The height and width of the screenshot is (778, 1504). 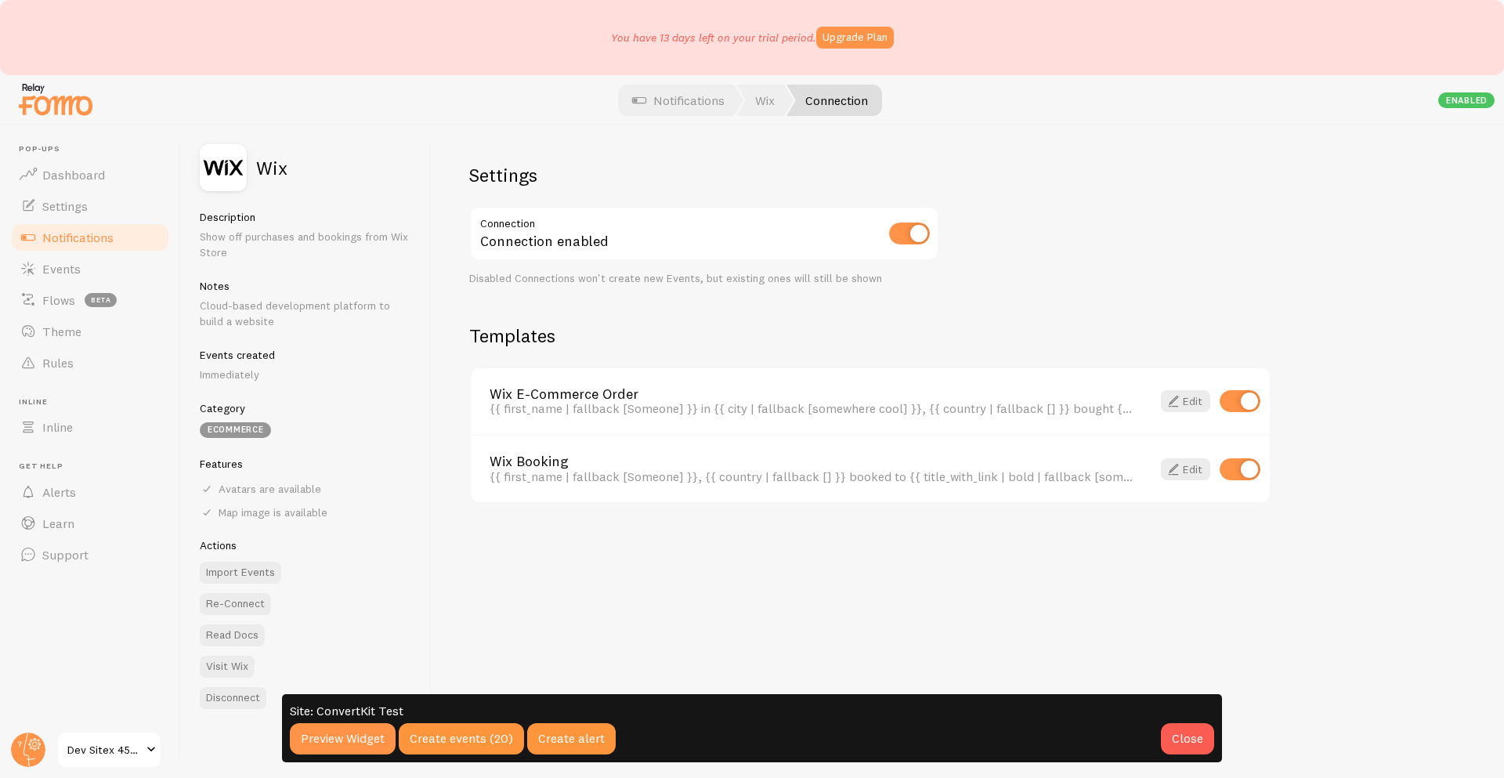 What do you see at coordinates (90, 427) in the screenshot?
I see `a: Inline` at bounding box center [90, 427].